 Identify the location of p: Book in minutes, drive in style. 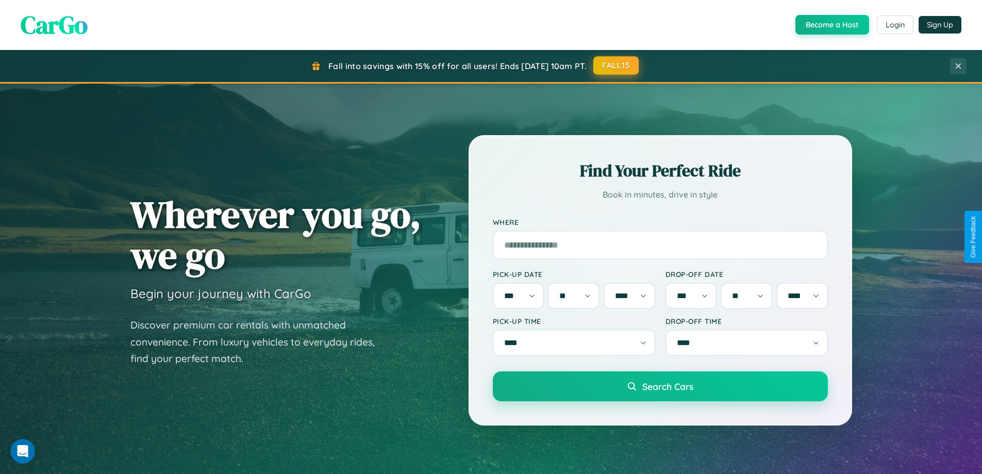
(660, 194).